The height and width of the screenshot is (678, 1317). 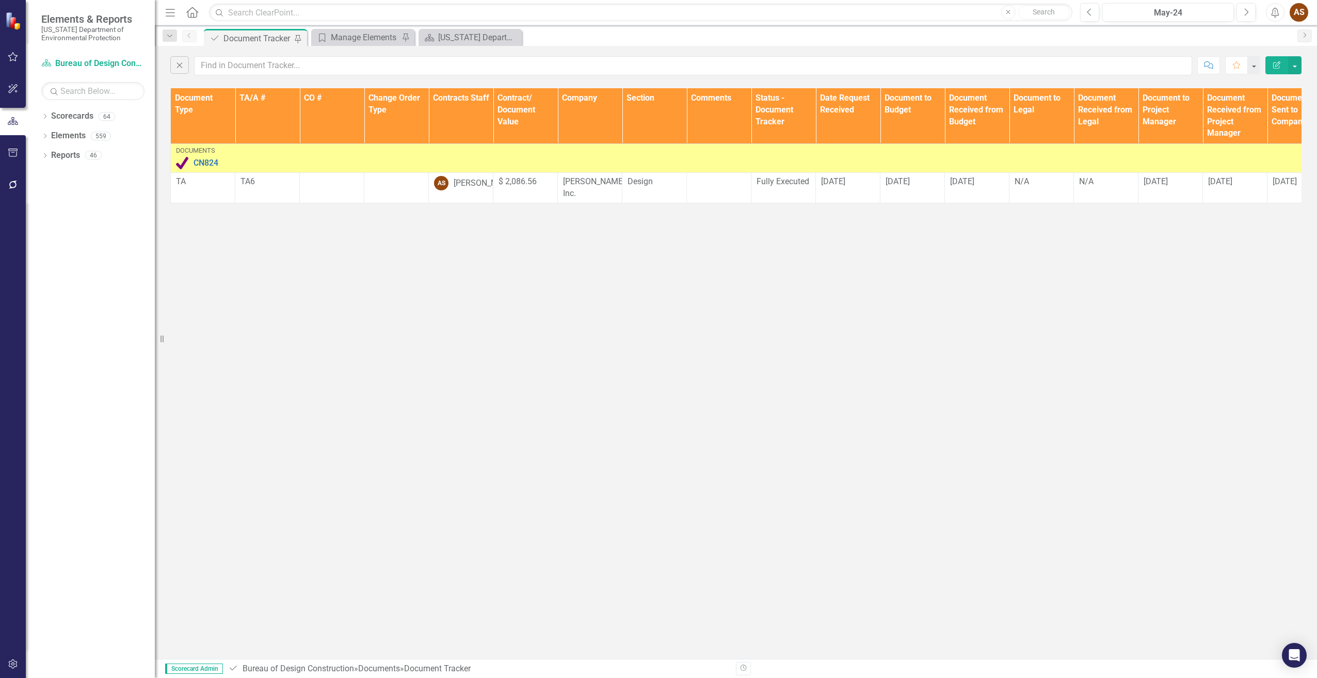 I want to click on span: Fully Executed, so click(x=783, y=181).